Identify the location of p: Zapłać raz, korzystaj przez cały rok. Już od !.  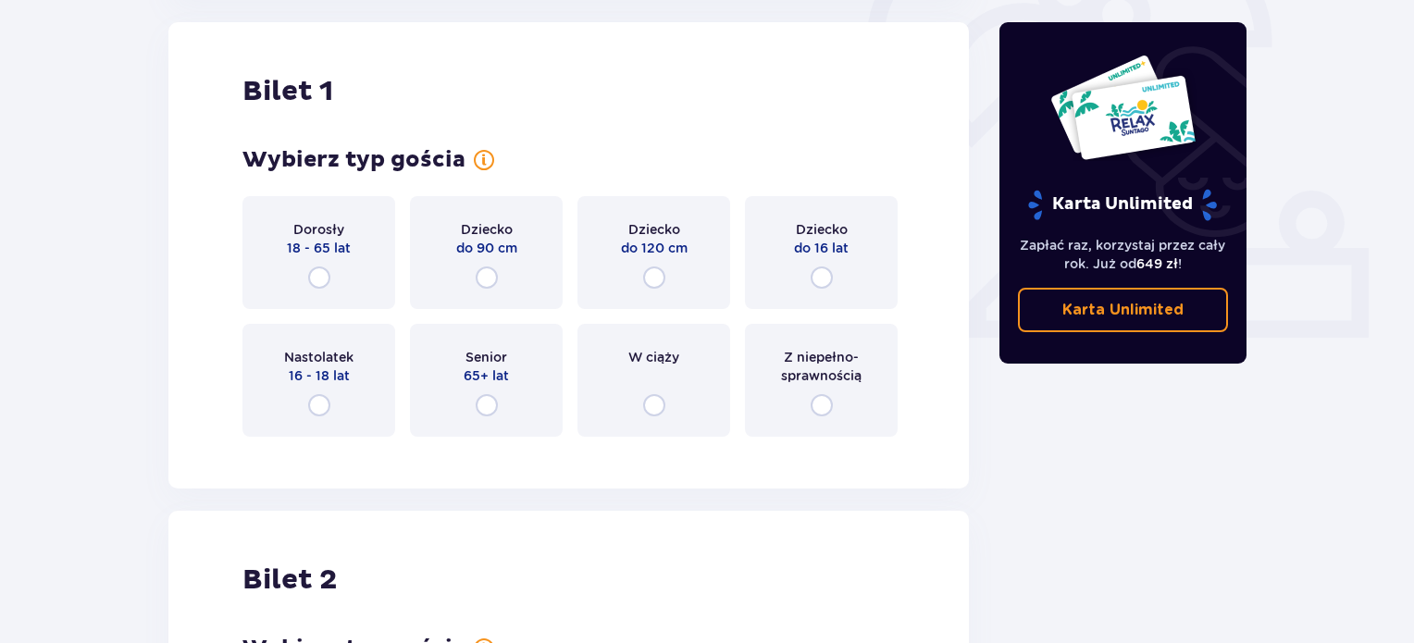
(1123, 254).